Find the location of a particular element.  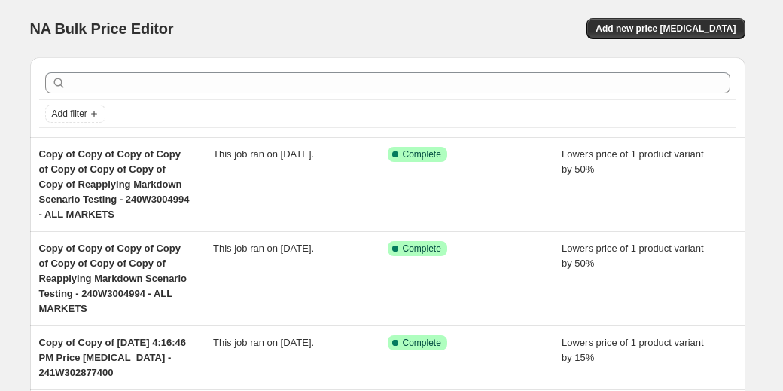

span: Lowers price of 1 product variant by 15% is located at coordinates (632, 349).